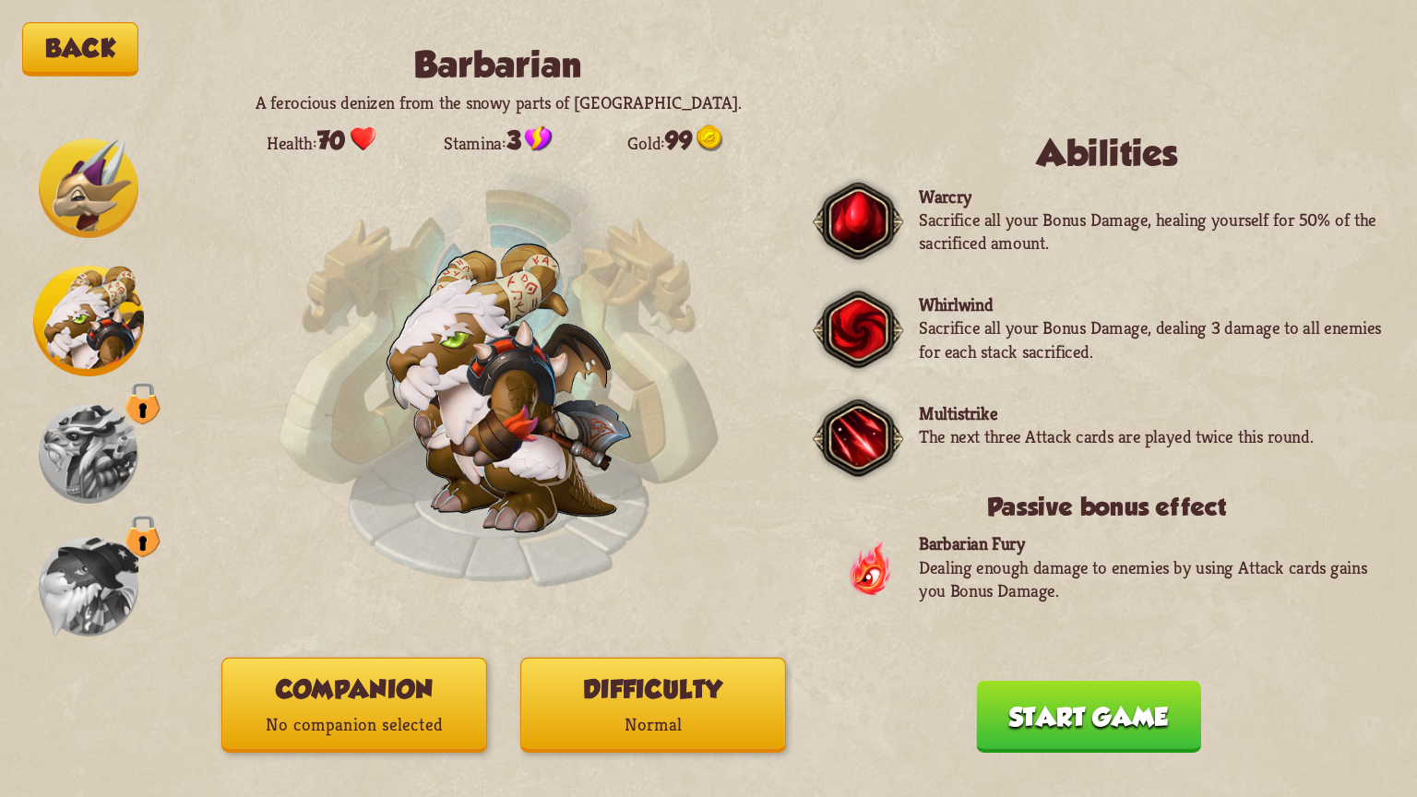 This screenshot has width=1417, height=797. Describe the element at coordinates (498, 65) in the screenshot. I see `h2: Barbarian` at that location.